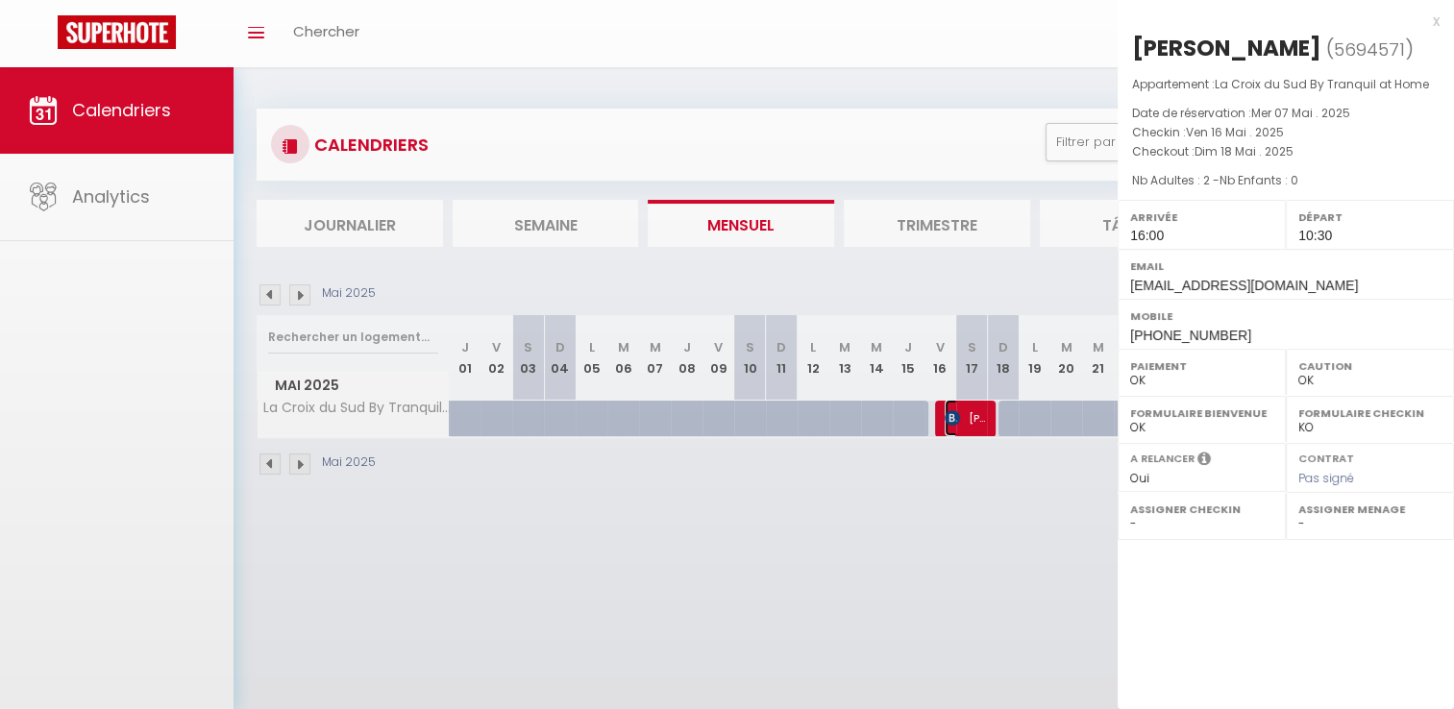 The image size is (1454, 709). Describe the element at coordinates (1369, 413) in the screenshot. I see `label: Formulaire Checkin` at that location.